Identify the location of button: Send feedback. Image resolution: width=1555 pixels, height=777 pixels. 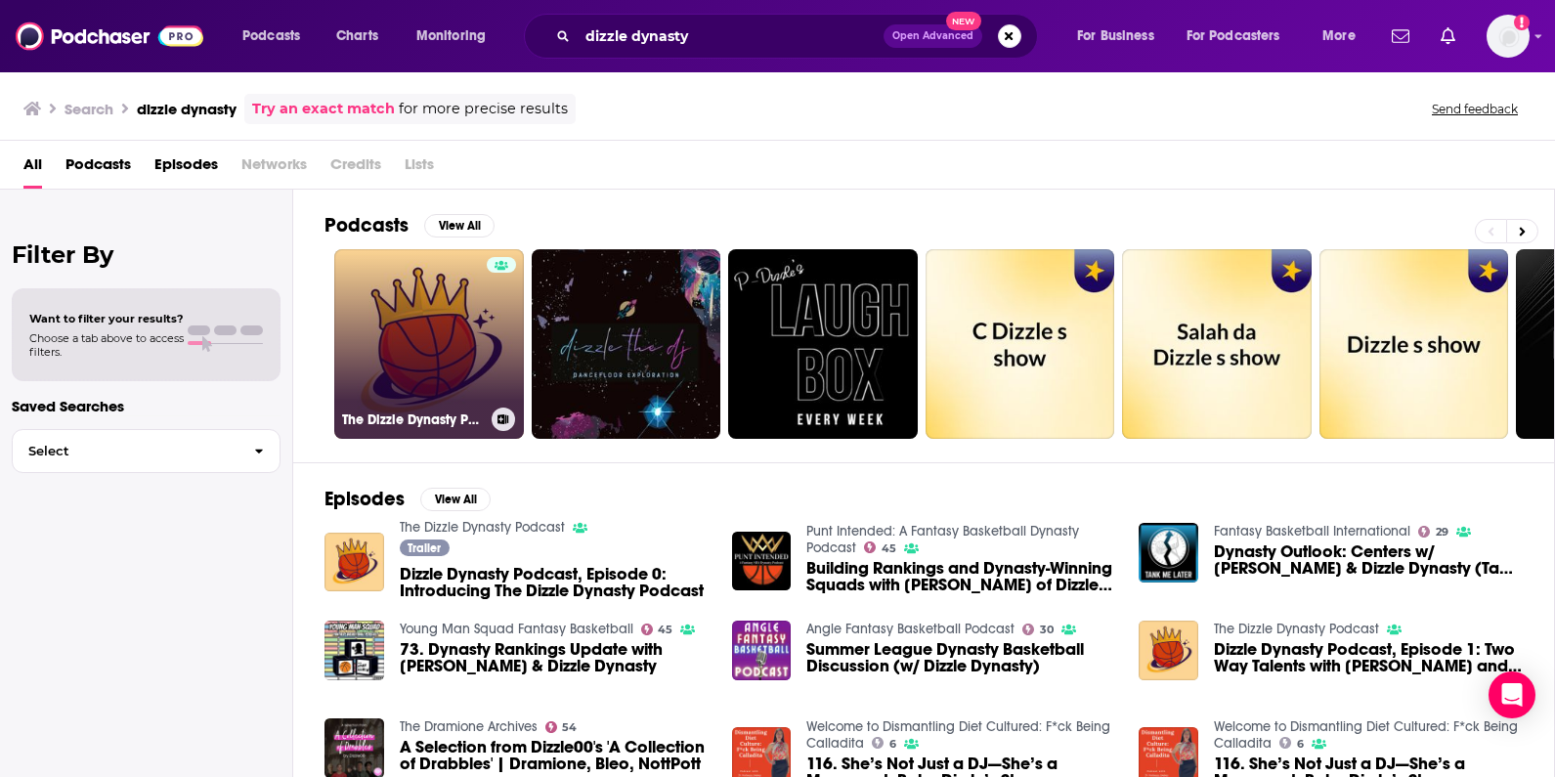
(1475, 109).